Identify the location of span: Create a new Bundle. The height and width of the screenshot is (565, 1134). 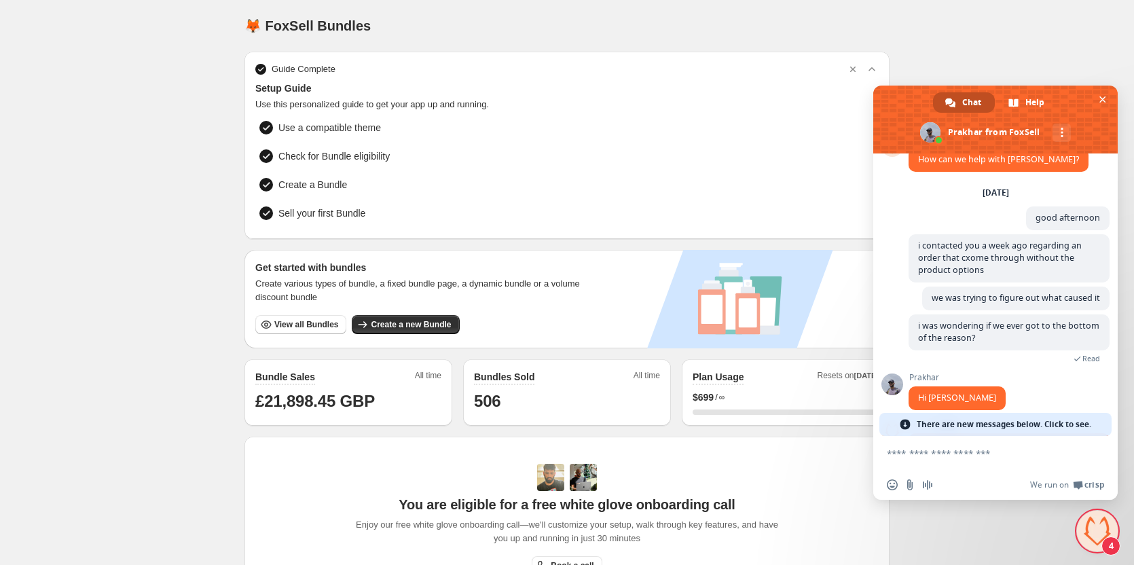
(411, 325).